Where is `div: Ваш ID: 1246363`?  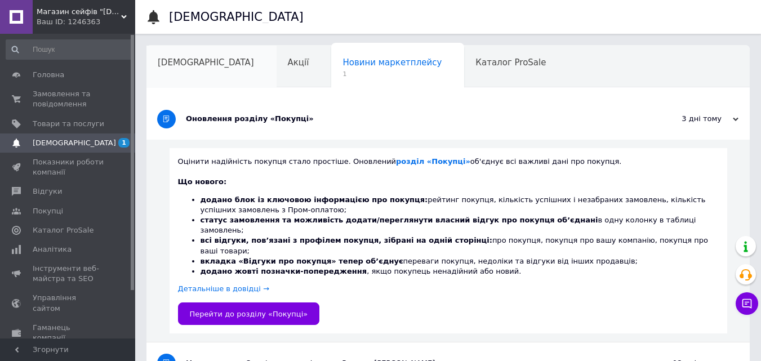
div: Ваш ID: 1246363 is located at coordinates (86, 22).